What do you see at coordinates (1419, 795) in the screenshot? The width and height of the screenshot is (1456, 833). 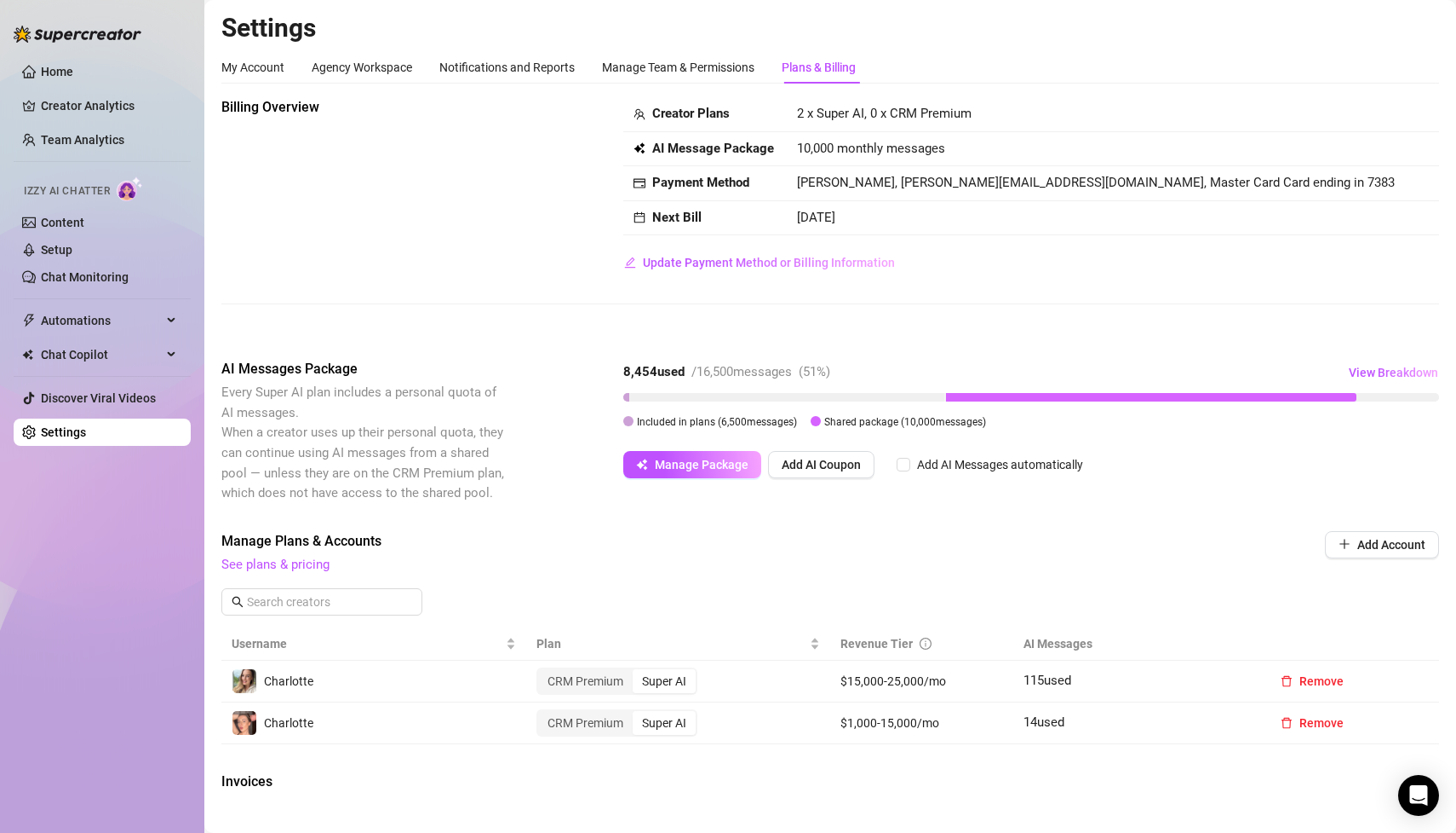 I see `div: Open Intercom Messenger` at bounding box center [1419, 795].